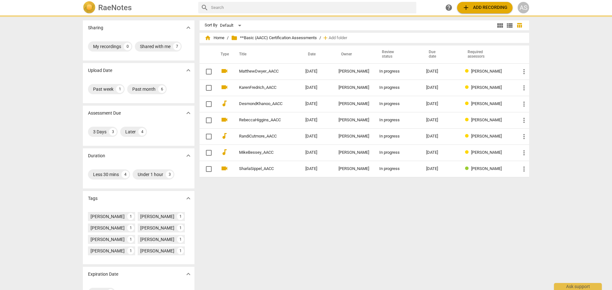 The width and height of the screenshot is (612, 290). What do you see at coordinates (155, 47) in the screenshot?
I see `div: Shared with me` at bounding box center [155, 47].